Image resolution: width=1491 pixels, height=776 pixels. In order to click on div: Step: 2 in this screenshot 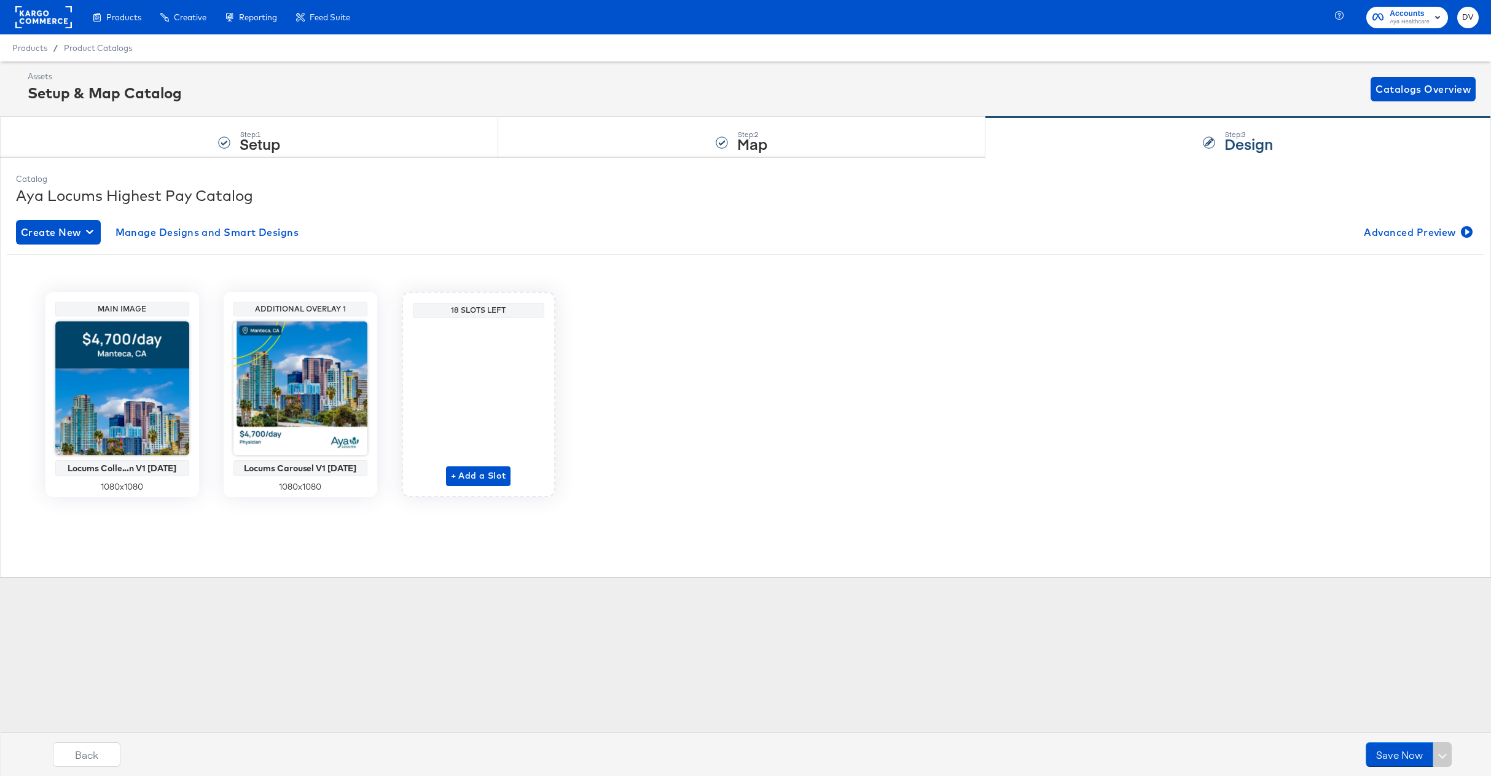, I will do `click(752, 135)`.